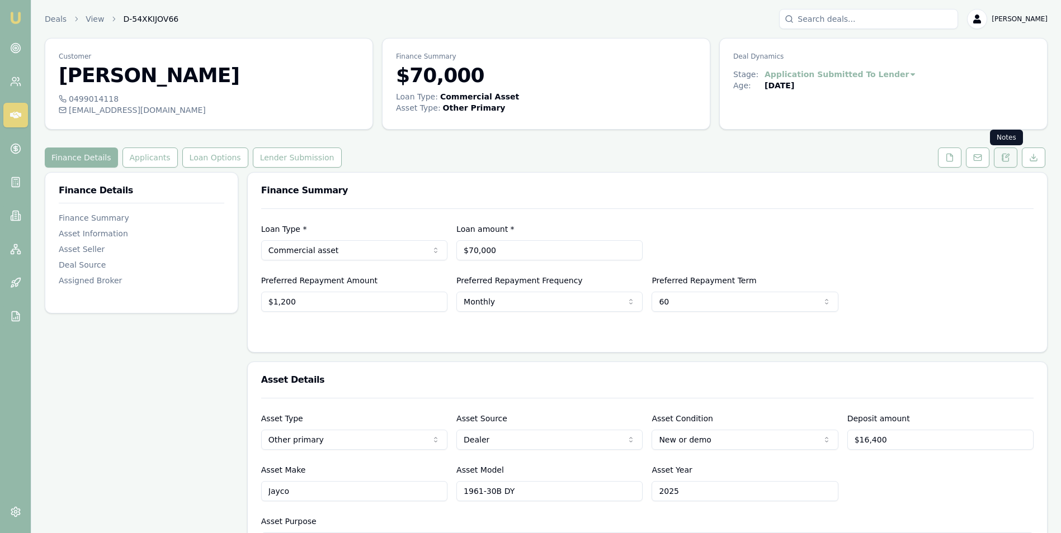 This screenshot has height=533, width=1061. I want to click on label: Loan amount *, so click(485, 229).